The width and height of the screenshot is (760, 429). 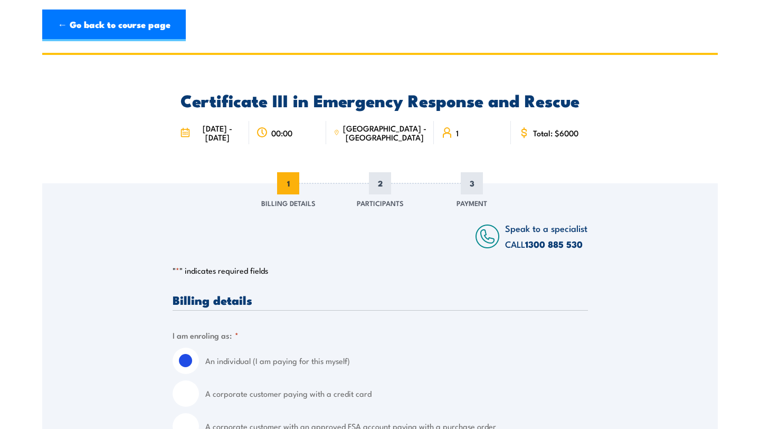 I want to click on a: ← Go back to course page, so click(x=114, y=25).